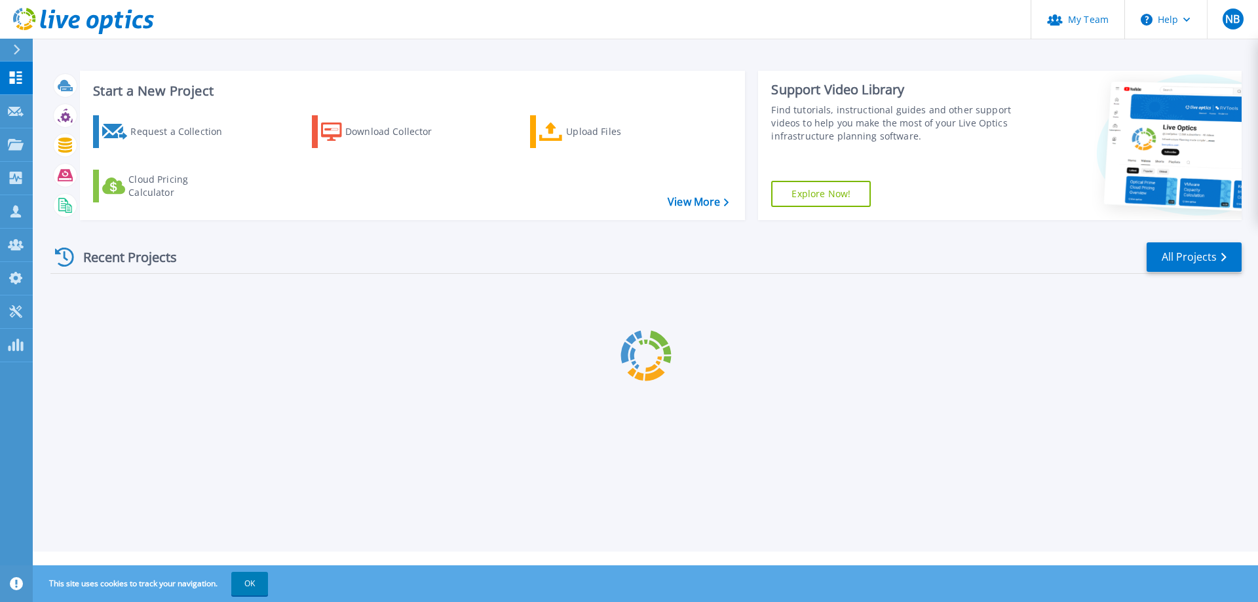 This screenshot has height=602, width=1258. What do you see at coordinates (1232, 19) in the screenshot?
I see `span: NB` at bounding box center [1232, 19].